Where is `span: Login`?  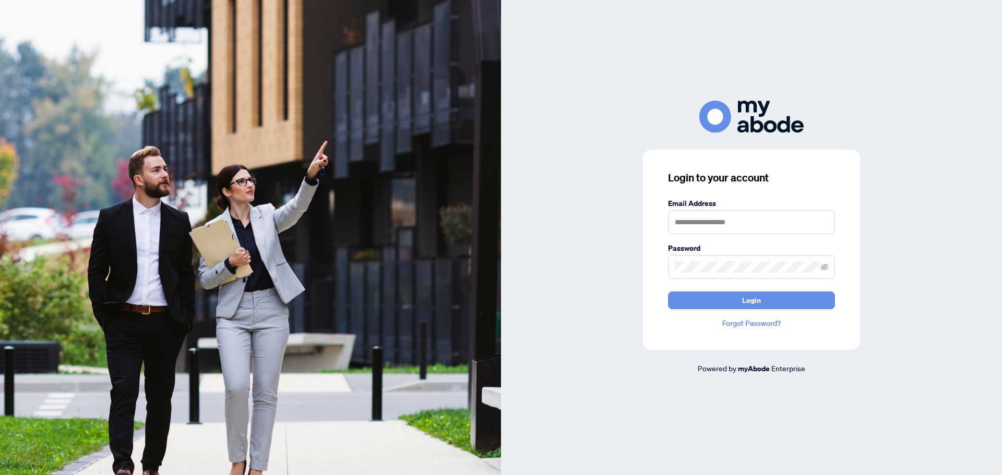 span: Login is located at coordinates (751, 301).